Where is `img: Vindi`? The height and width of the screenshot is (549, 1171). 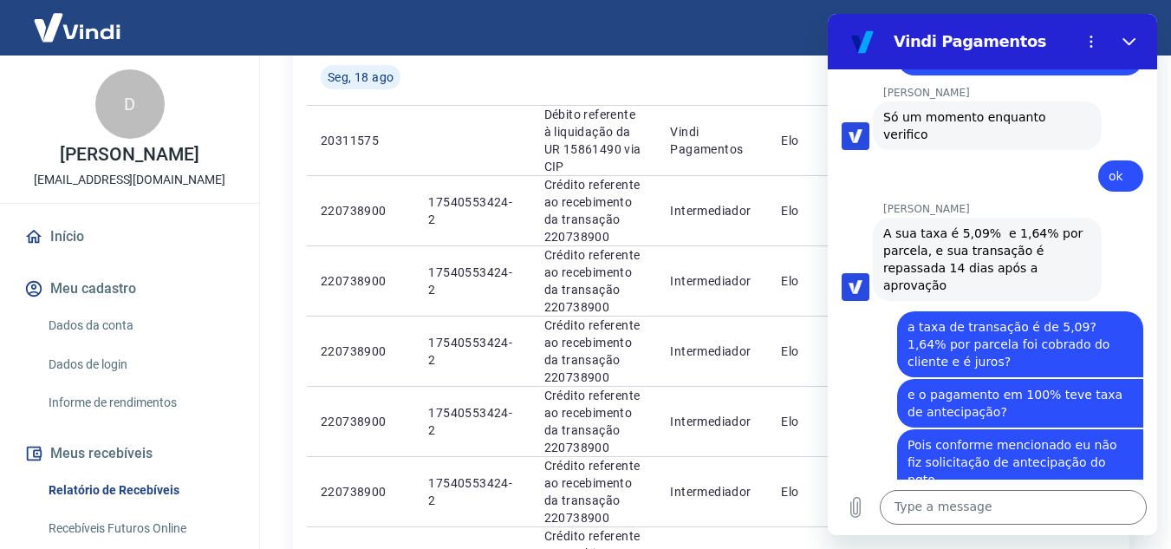
img: Vindi is located at coordinates (77, 27).